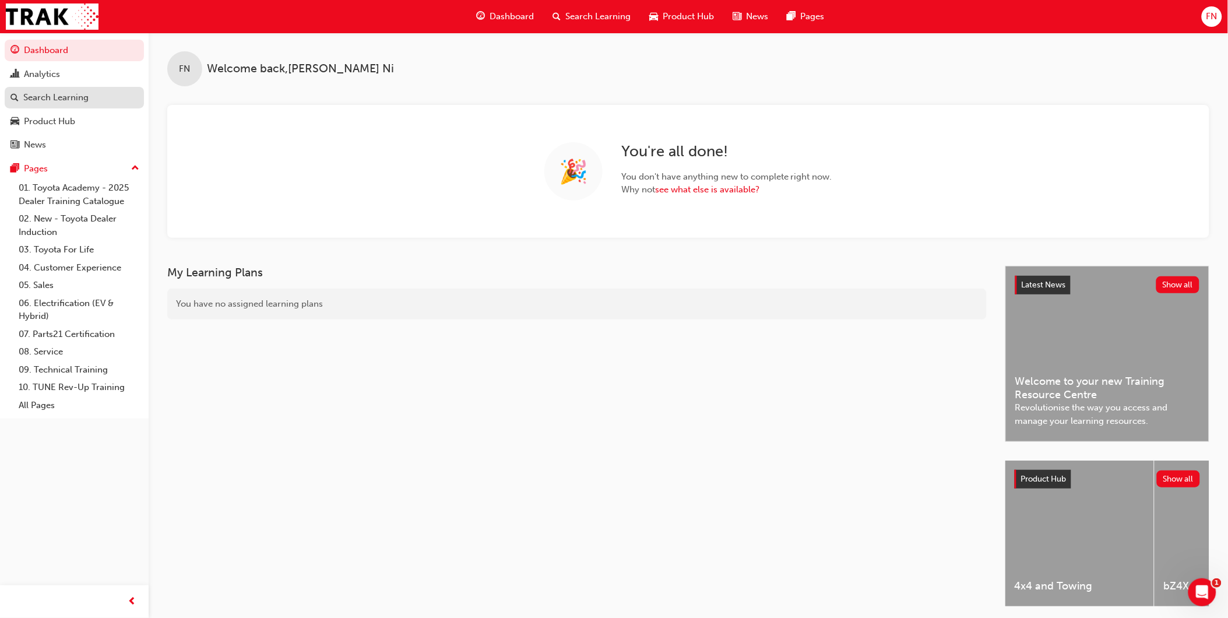 This screenshot has width=1228, height=618. What do you see at coordinates (74, 121) in the screenshot?
I see `a: Product Hub` at bounding box center [74, 121].